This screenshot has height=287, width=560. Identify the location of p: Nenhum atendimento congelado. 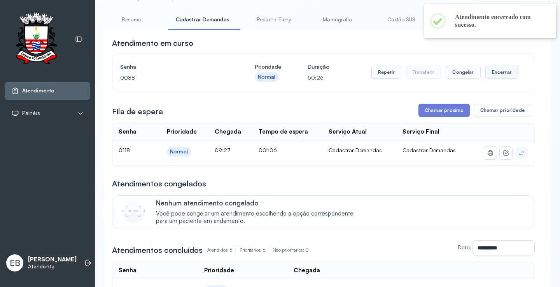
(258, 203).